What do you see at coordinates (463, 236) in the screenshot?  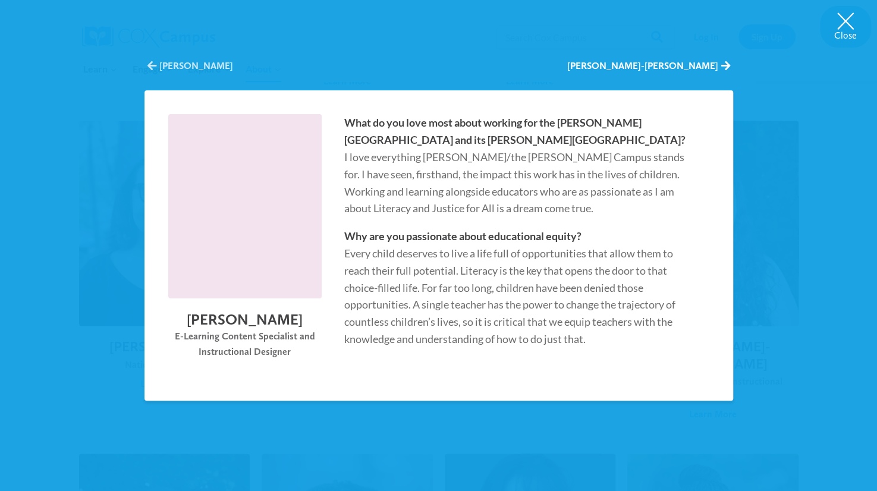 I see `strong: Why are you passionate about educational equity?` at bounding box center [463, 236].